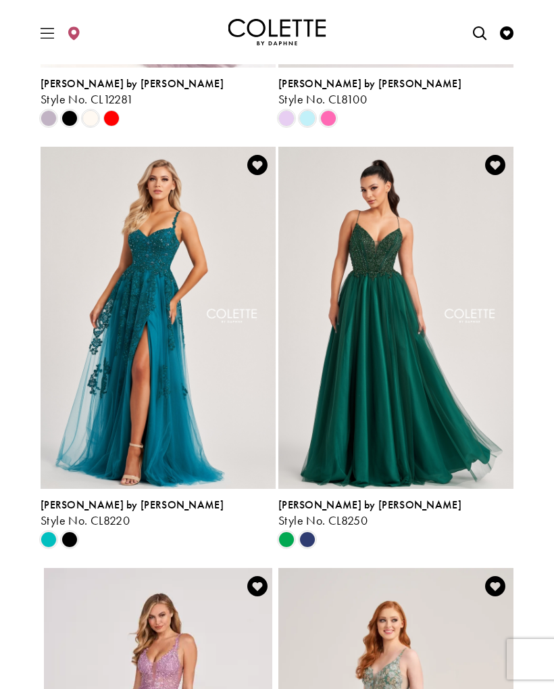  What do you see at coordinates (307, 118) in the screenshot?
I see `i: Light Blue` at bounding box center [307, 118].